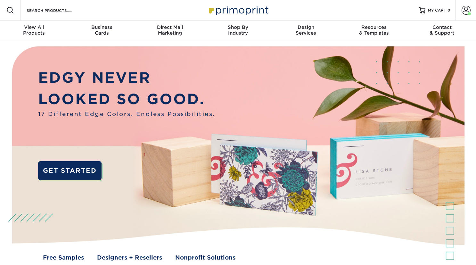 This screenshot has width=476, height=265. What do you see at coordinates (442, 30) in the screenshot?
I see `div: & Support` at bounding box center [442, 30].